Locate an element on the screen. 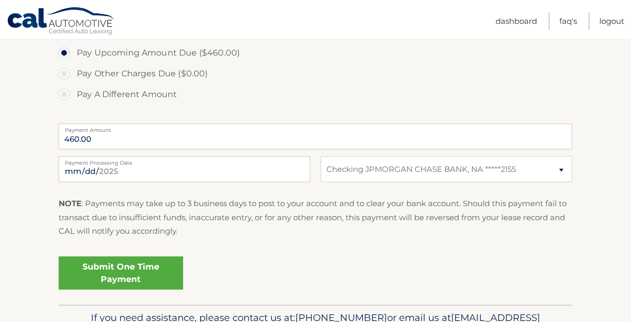  input: Payment Date is located at coordinates (184, 169).